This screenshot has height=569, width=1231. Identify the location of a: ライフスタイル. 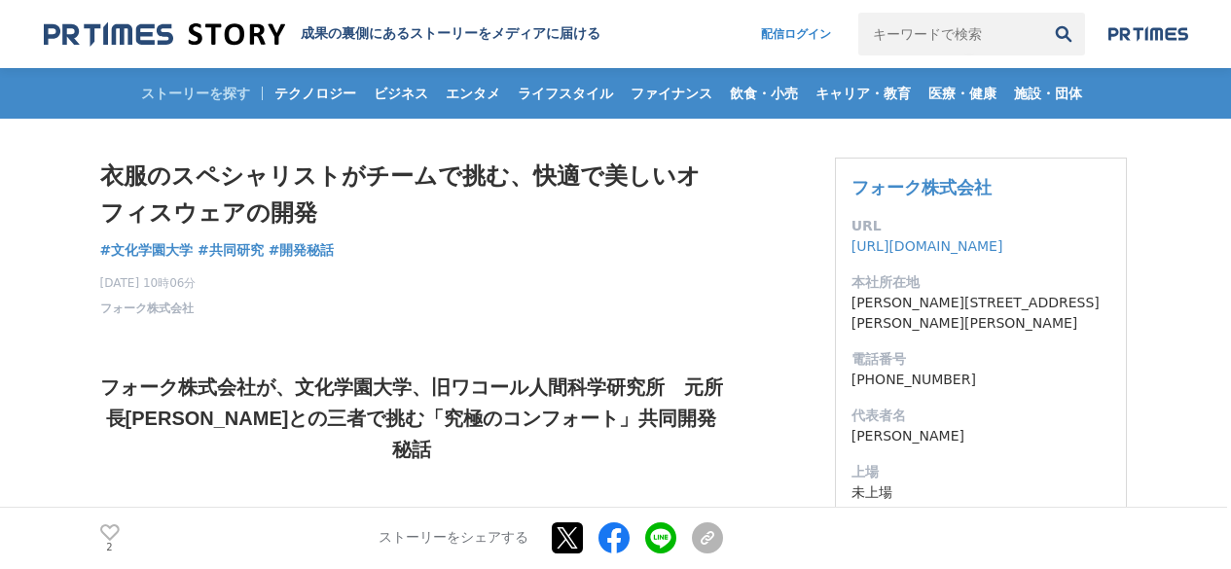
(565, 93).